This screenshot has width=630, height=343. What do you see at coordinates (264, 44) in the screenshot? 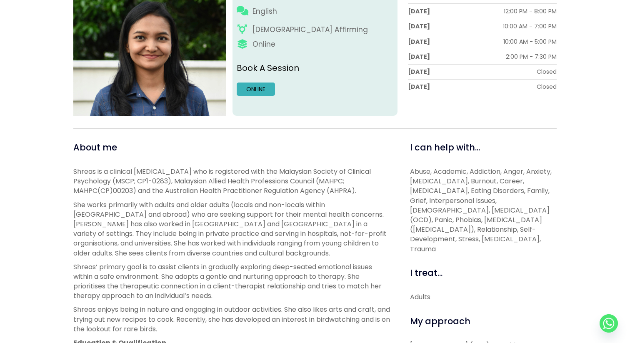
I see `div: Online` at bounding box center [264, 44].